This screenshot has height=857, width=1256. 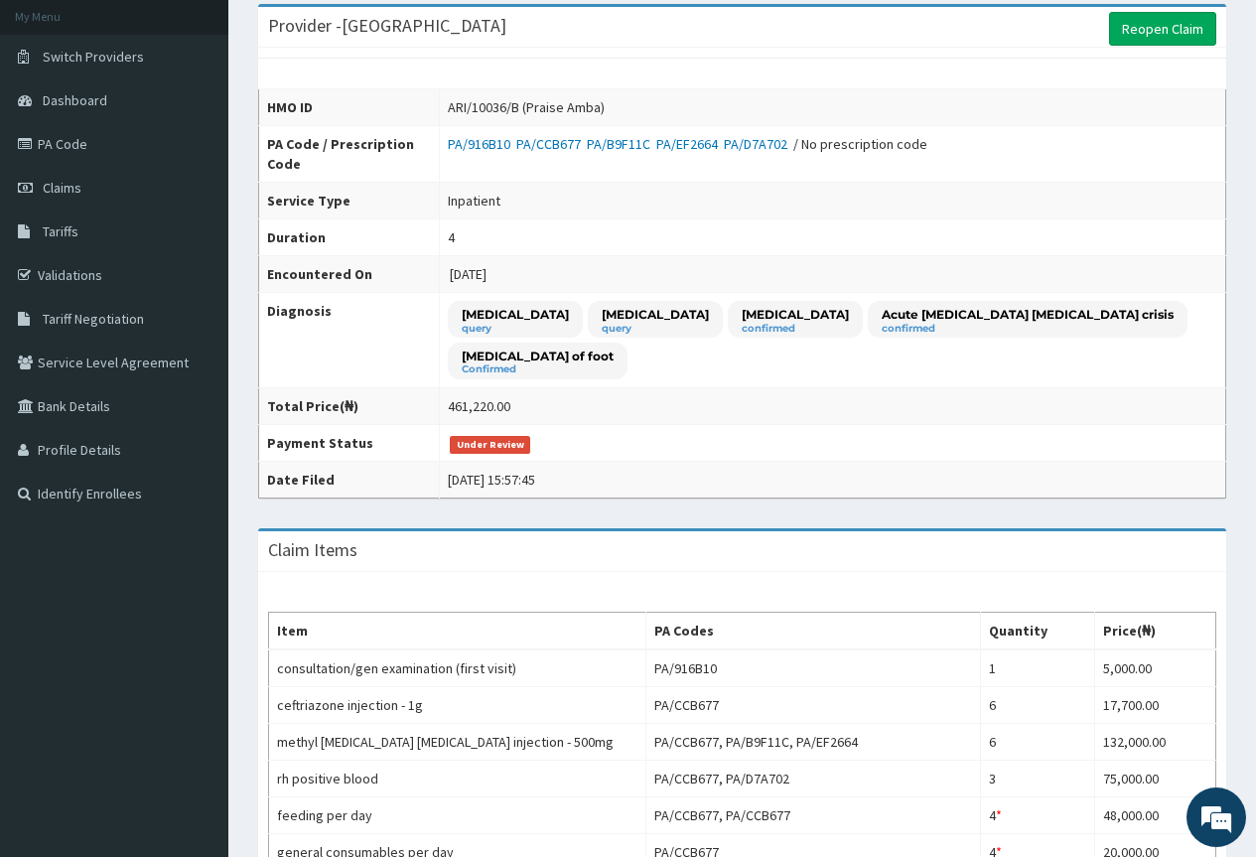 What do you see at coordinates (349, 406) in the screenshot?
I see `th: Total Price(₦)` at bounding box center [349, 406].